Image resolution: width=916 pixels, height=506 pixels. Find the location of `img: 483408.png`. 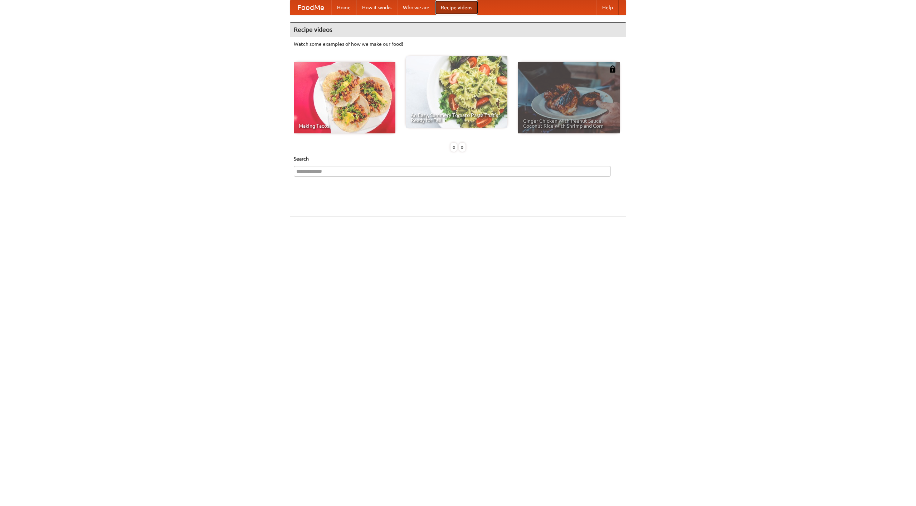

img: 483408.png is located at coordinates (613, 69).